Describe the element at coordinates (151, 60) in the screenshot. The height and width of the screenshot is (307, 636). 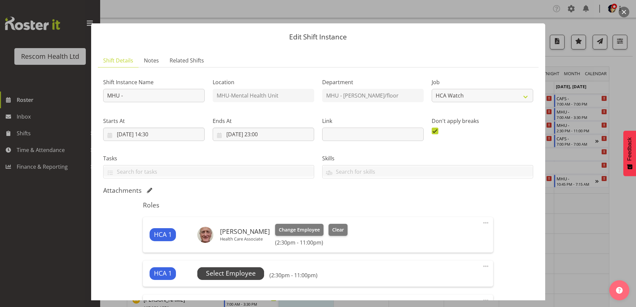
I see `span: Notes` at that location.